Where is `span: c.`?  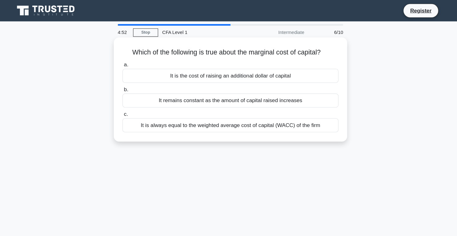 span: c. is located at coordinates (131, 106).